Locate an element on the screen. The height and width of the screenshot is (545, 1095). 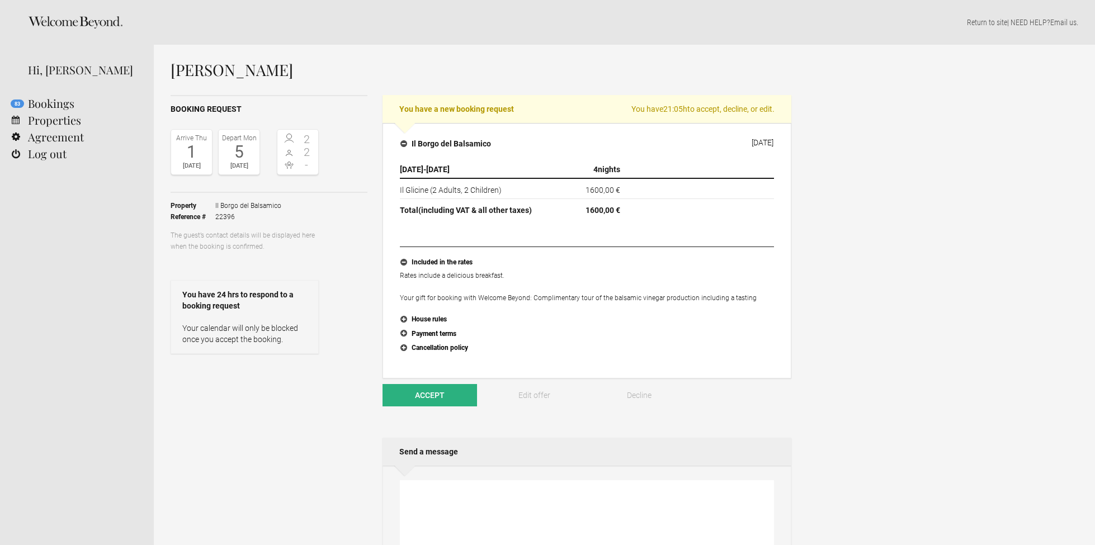
strong: Reference # is located at coordinates (193, 217).